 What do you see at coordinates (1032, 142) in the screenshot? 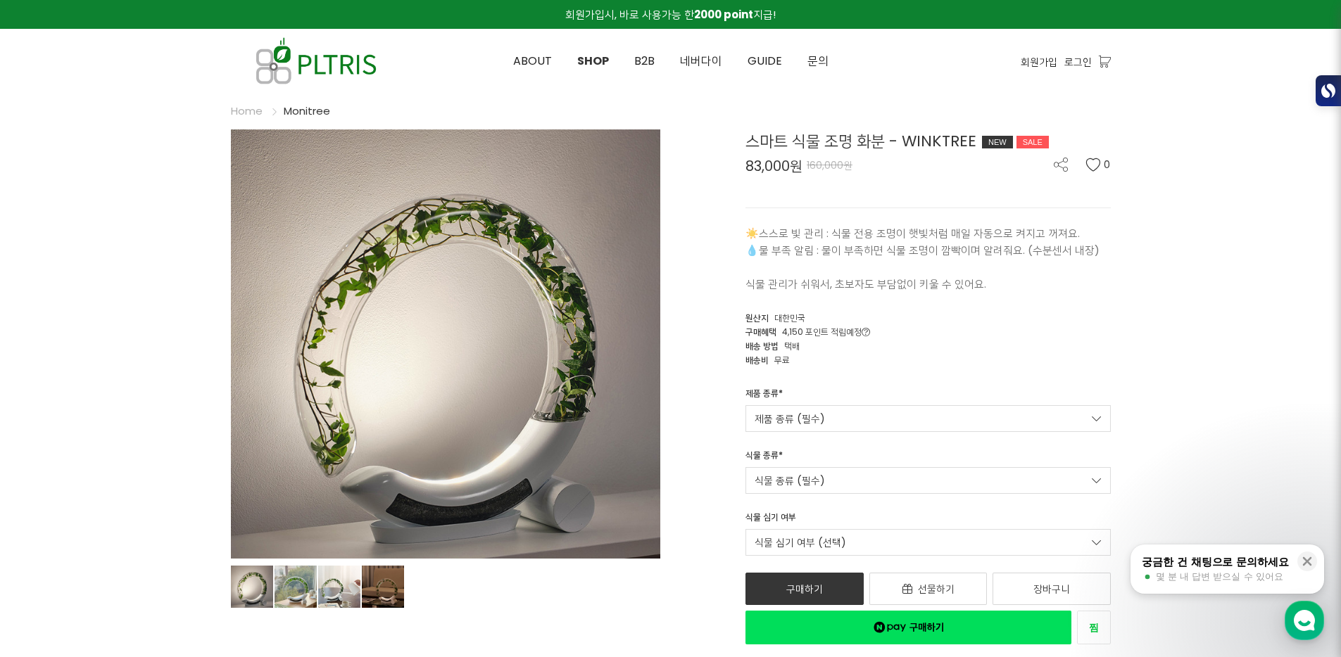
I see `div: SALE` at bounding box center [1032, 142].